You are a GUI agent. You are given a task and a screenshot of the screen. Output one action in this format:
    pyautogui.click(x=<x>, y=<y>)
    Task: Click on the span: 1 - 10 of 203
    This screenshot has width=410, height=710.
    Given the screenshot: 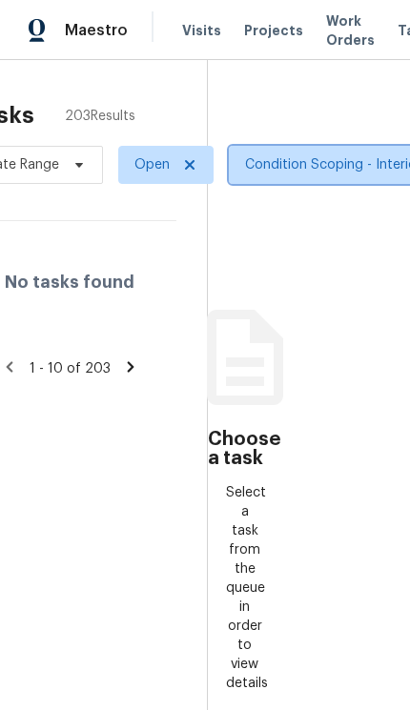 What is the action you would take?
    pyautogui.click(x=70, y=369)
    